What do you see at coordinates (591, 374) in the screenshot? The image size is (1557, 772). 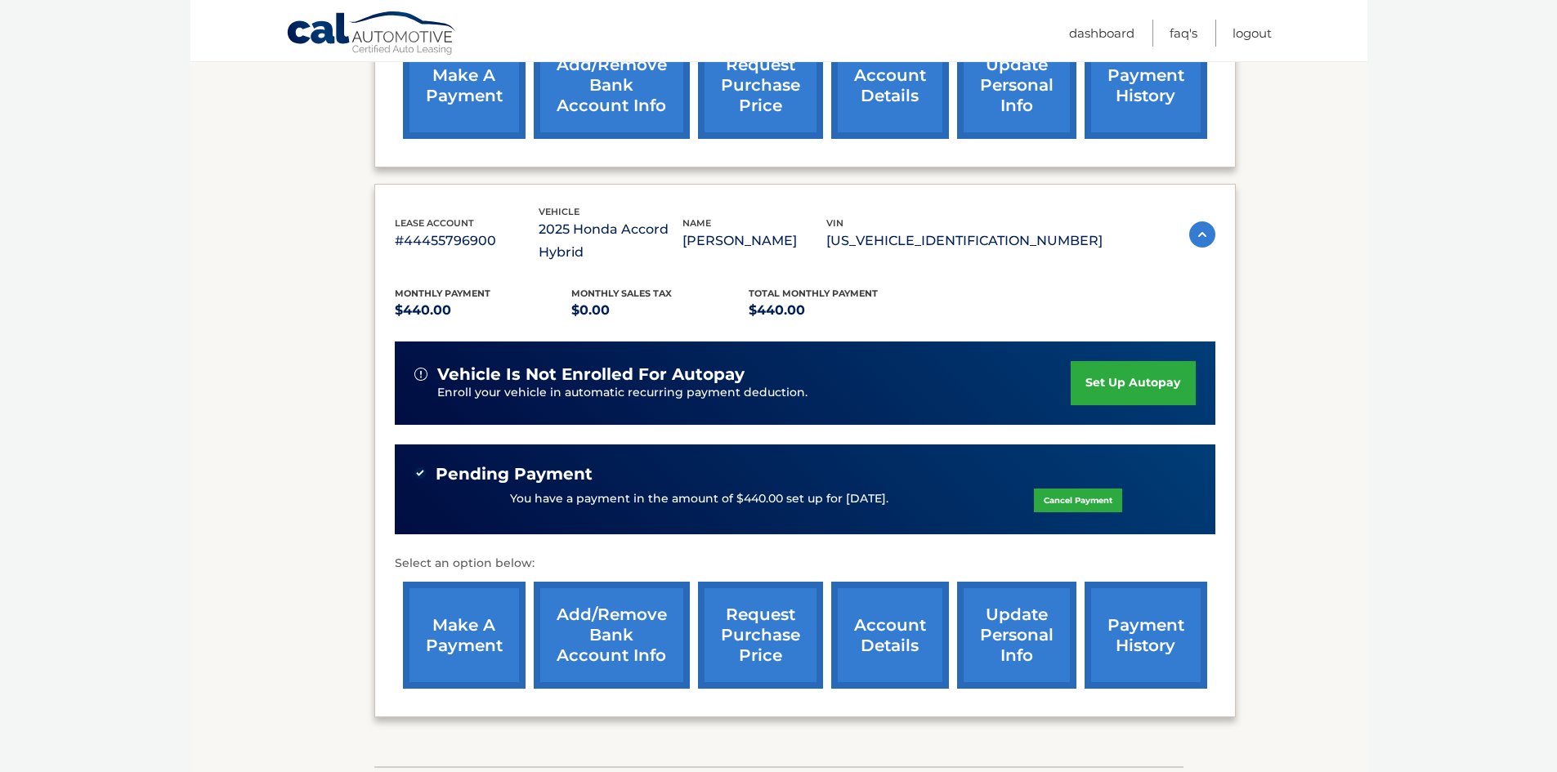 I see `span: vehicle is not enrolled for autopay` at bounding box center [591, 374].